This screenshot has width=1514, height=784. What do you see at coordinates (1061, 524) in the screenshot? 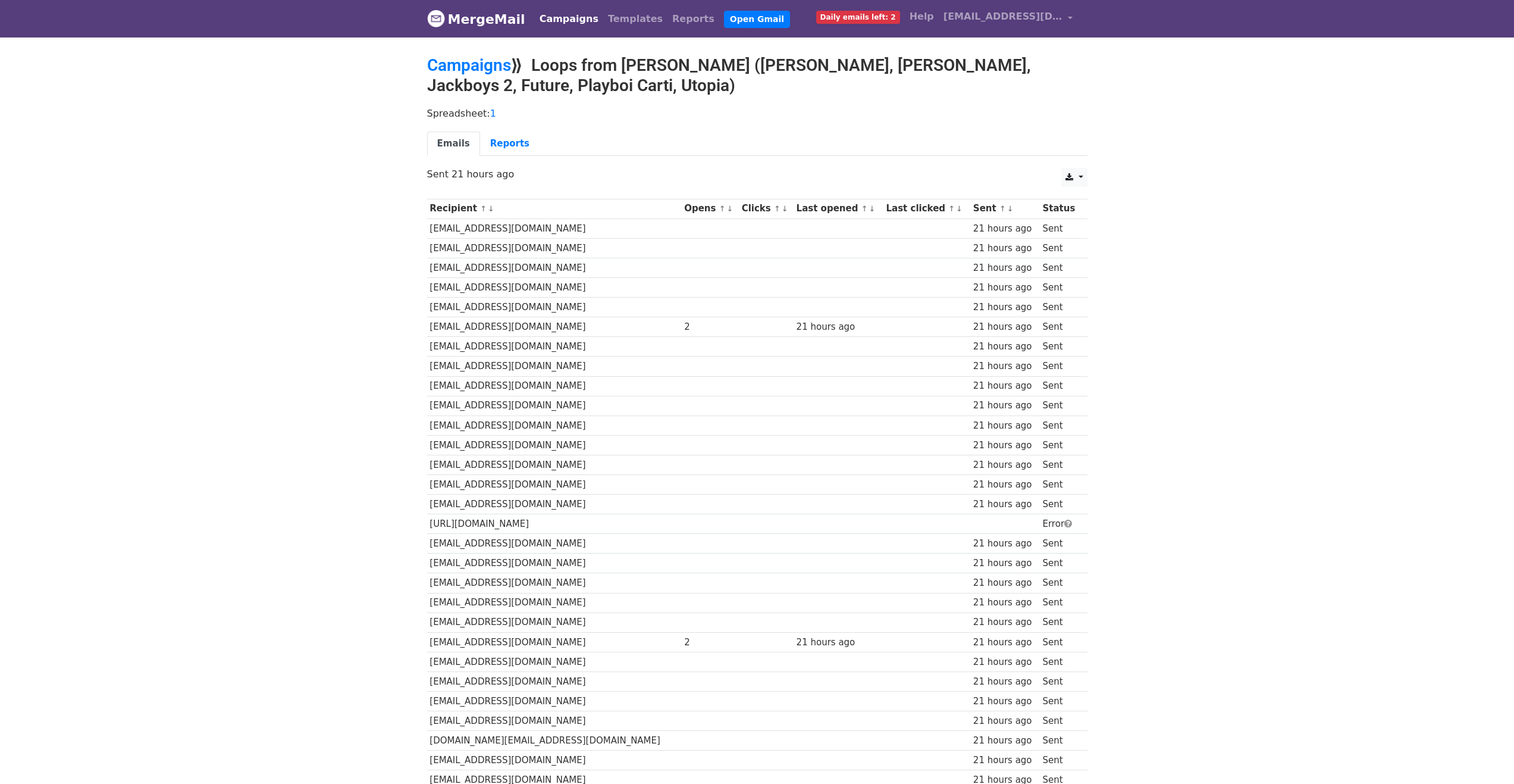
I see `td: Error` at bounding box center [1061, 524].